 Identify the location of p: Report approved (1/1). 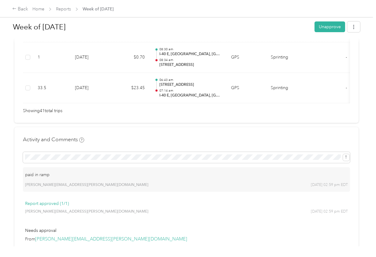
(186, 203).